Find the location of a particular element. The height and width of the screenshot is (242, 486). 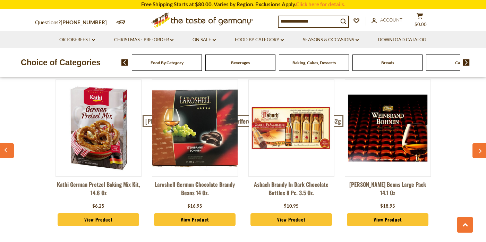

a: Beverages is located at coordinates (240, 62).